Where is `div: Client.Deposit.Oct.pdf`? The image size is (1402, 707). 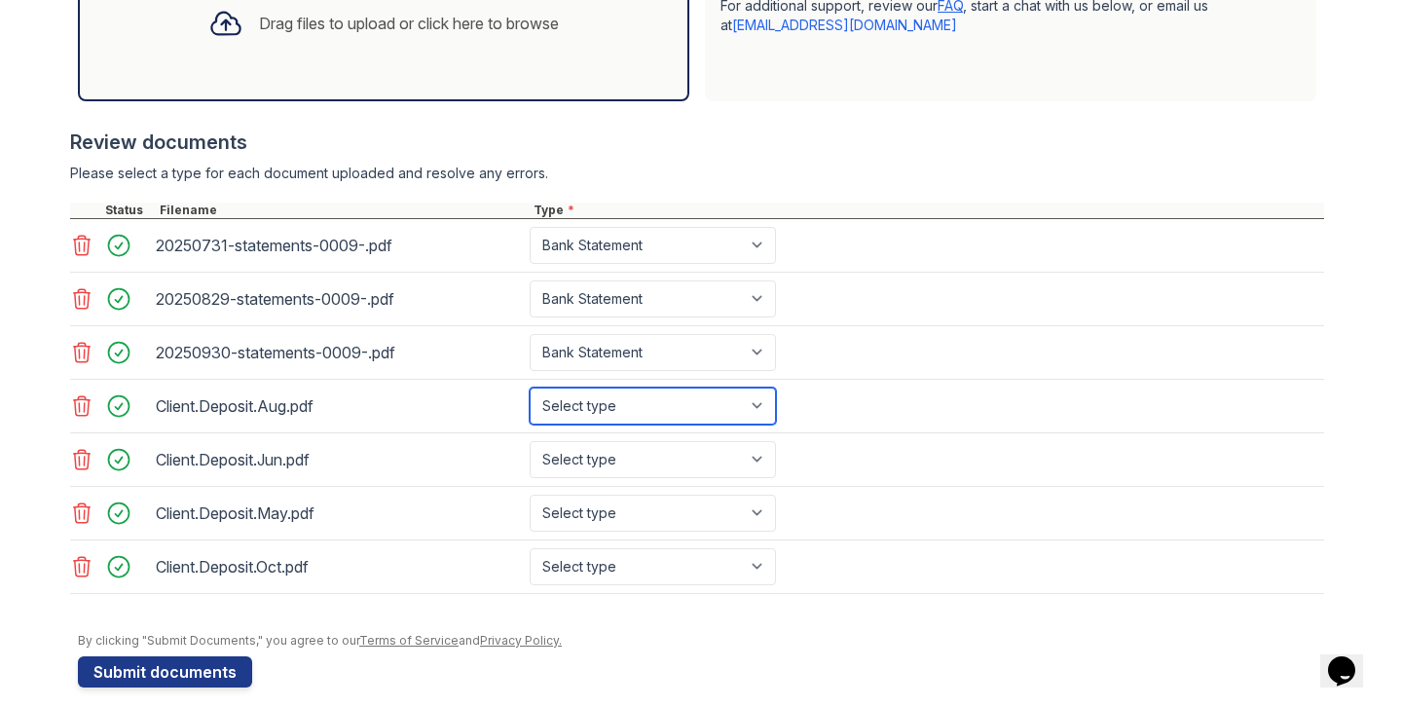
div: Client.Deposit.Oct.pdf is located at coordinates (339, 566).